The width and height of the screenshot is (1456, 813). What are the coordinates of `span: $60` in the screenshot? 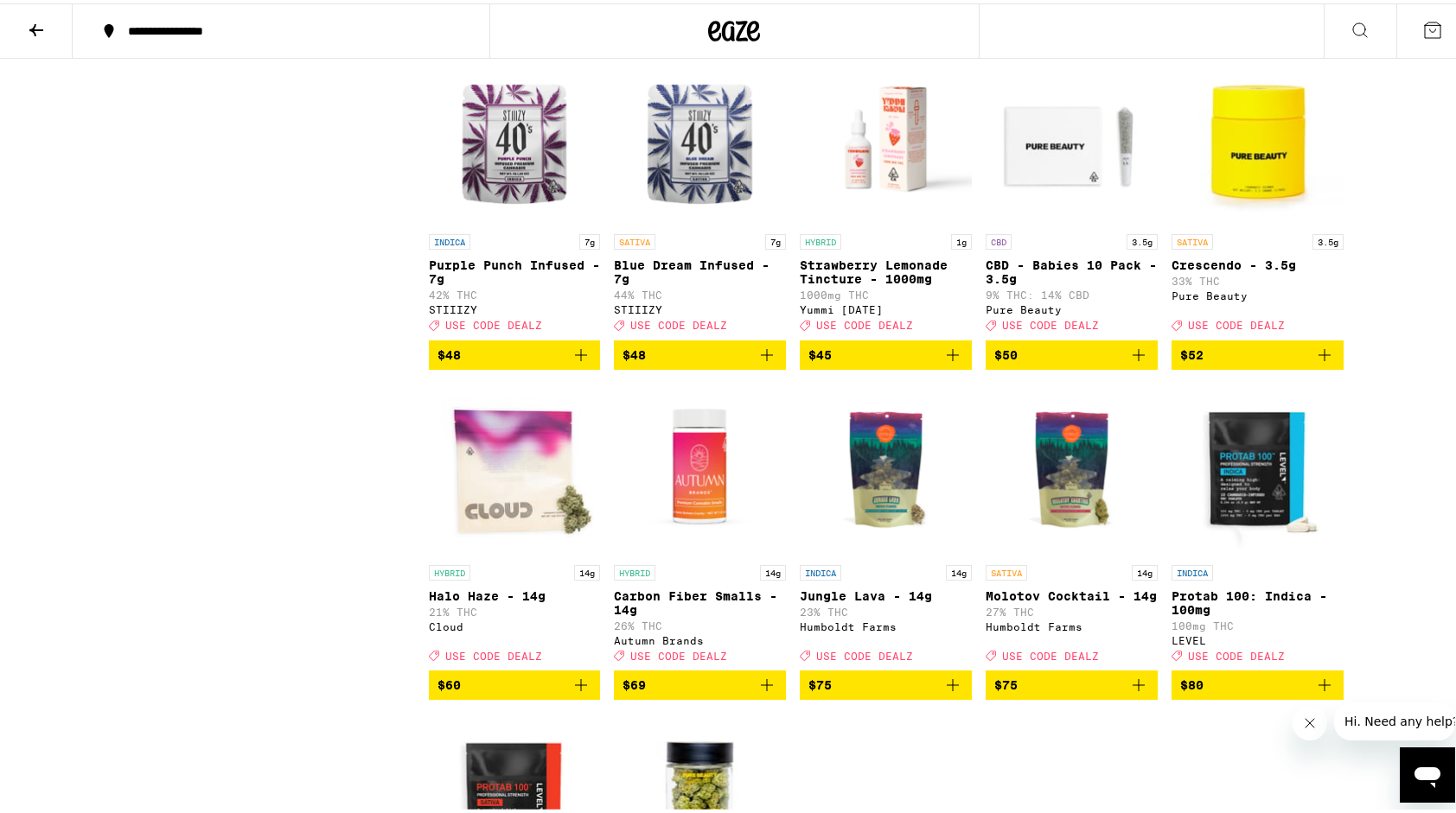 It's located at (448, 682).